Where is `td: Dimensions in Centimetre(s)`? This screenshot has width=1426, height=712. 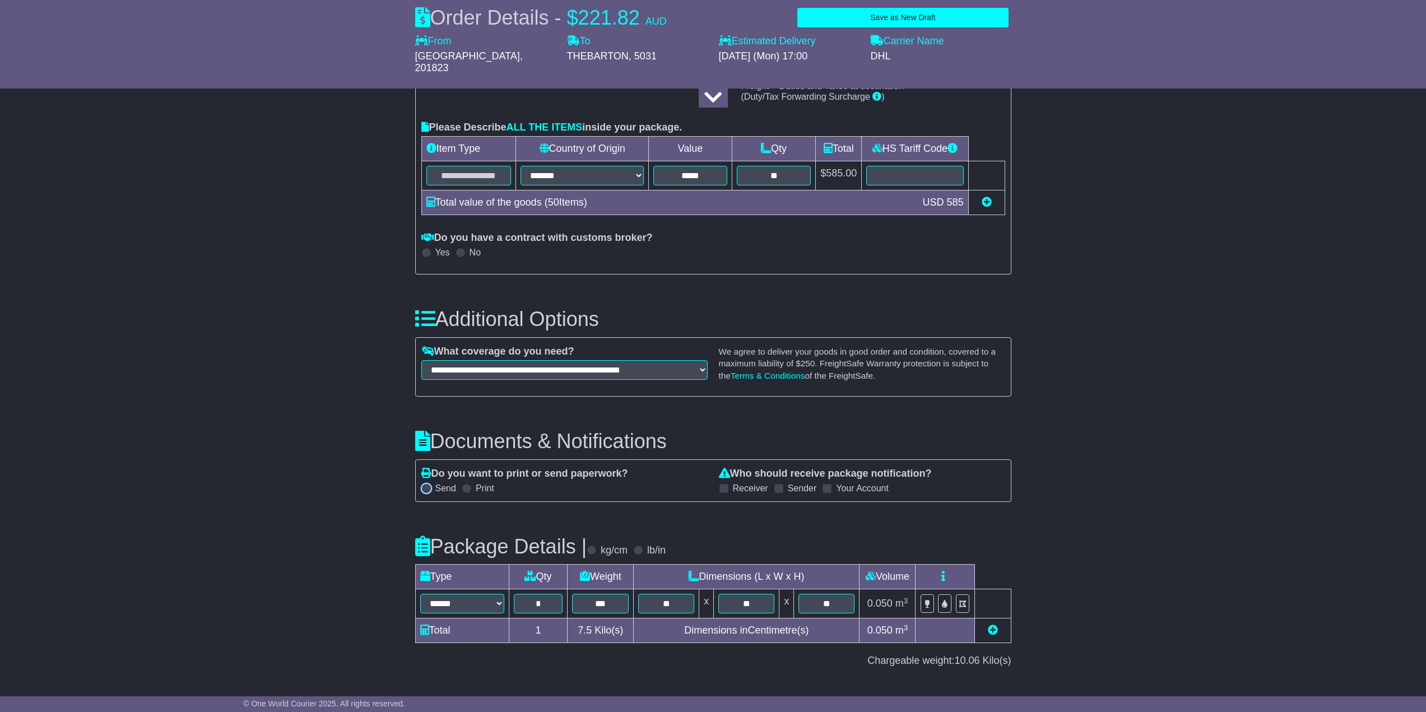
td: Dimensions in Centimetre(s) is located at coordinates (747, 631).